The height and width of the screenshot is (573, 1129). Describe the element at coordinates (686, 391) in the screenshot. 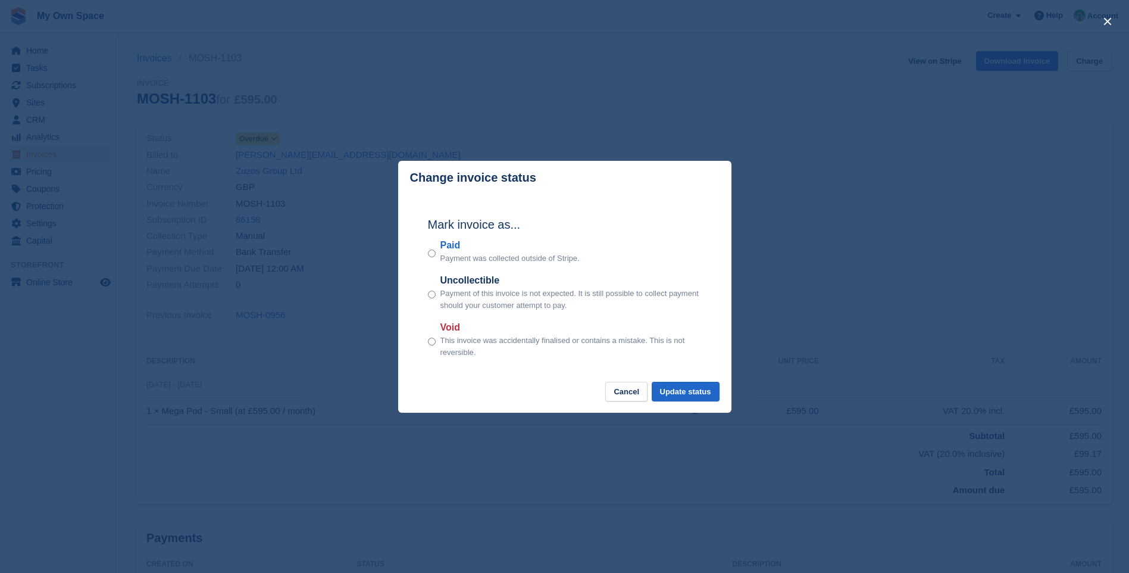

I see `button: Update status` at that location.